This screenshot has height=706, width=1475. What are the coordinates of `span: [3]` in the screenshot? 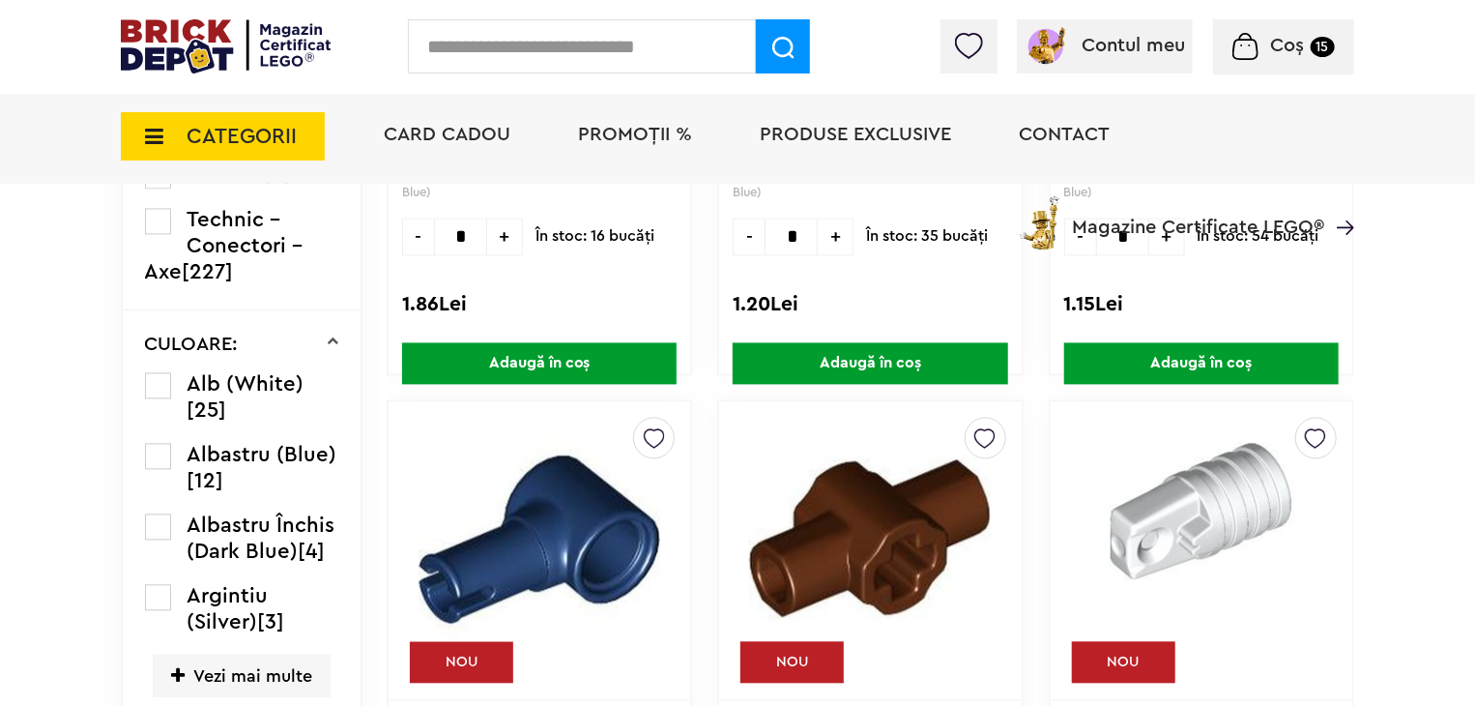 It's located at (272, 622).